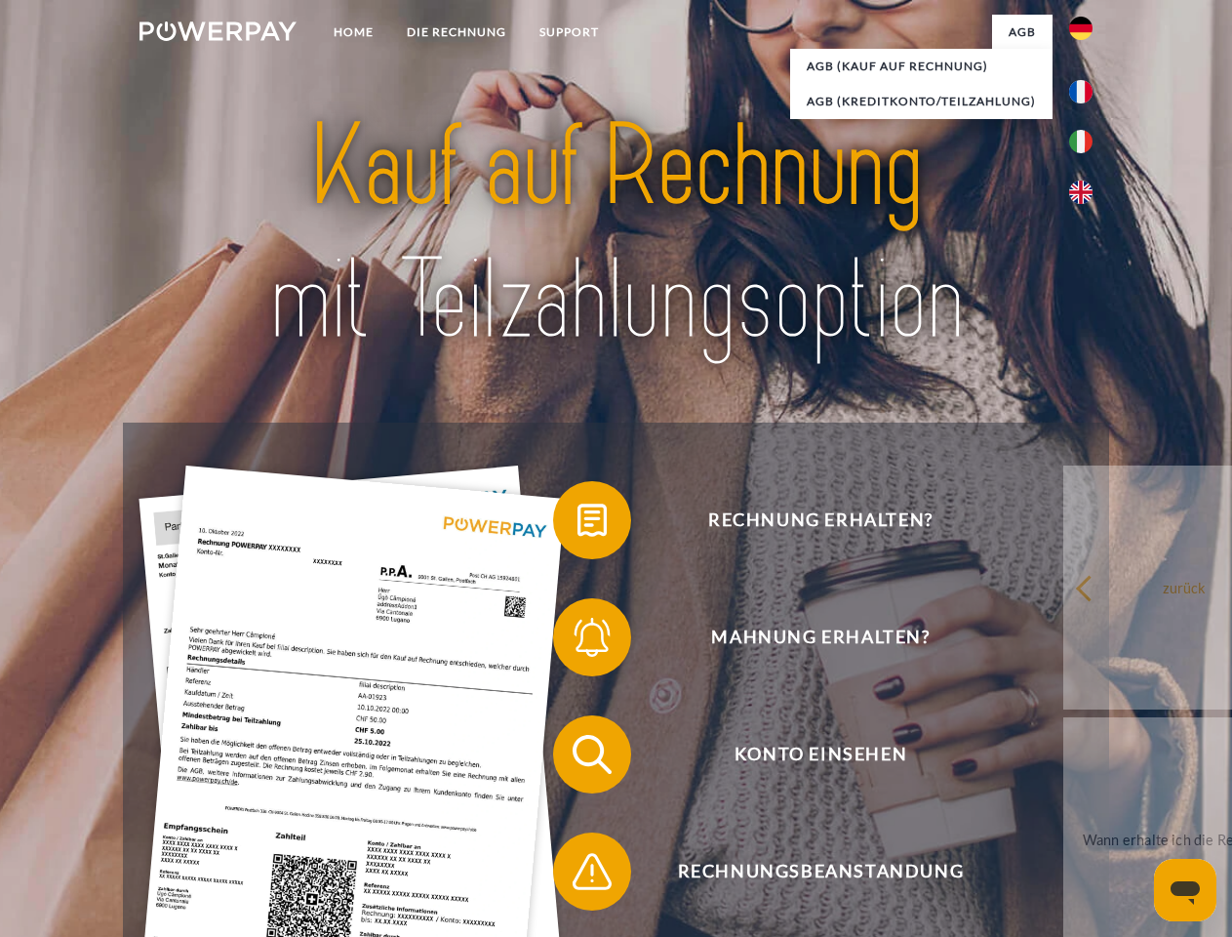 The width and height of the screenshot is (1232, 937). I want to click on a: DIE RECHNUNG, so click(457, 32).